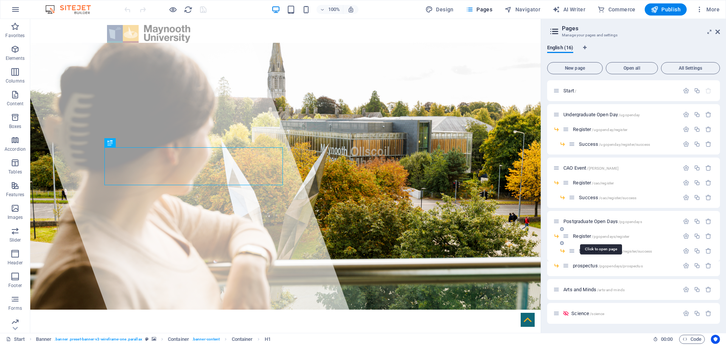  What do you see at coordinates (15, 81) in the screenshot?
I see `p: Columns` at bounding box center [15, 81].